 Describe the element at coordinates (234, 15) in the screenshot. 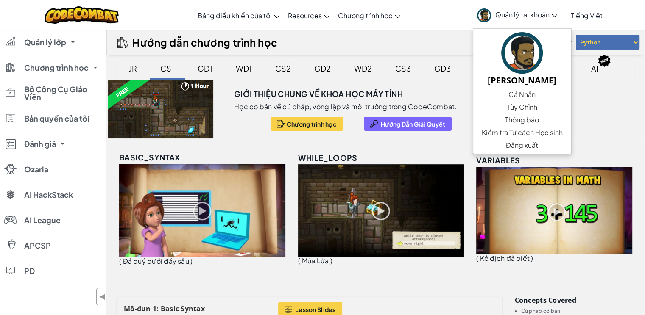

I see `span: Bảng điều khiển của tôi` at that location.